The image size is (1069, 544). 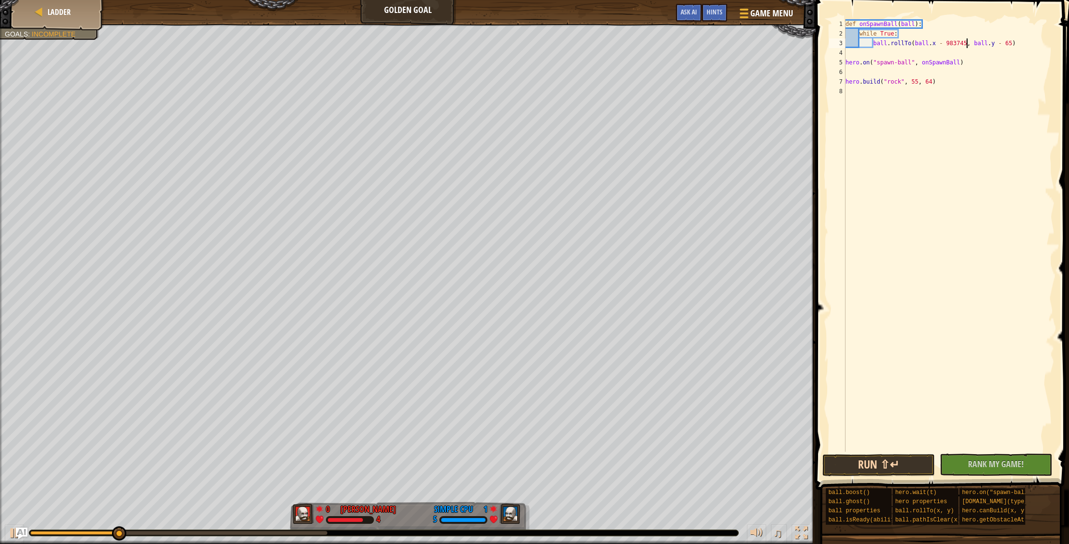 What do you see at coordinates (837, 91) in the screenshot?
I see `div: 8` at bounding box center [837, 91].